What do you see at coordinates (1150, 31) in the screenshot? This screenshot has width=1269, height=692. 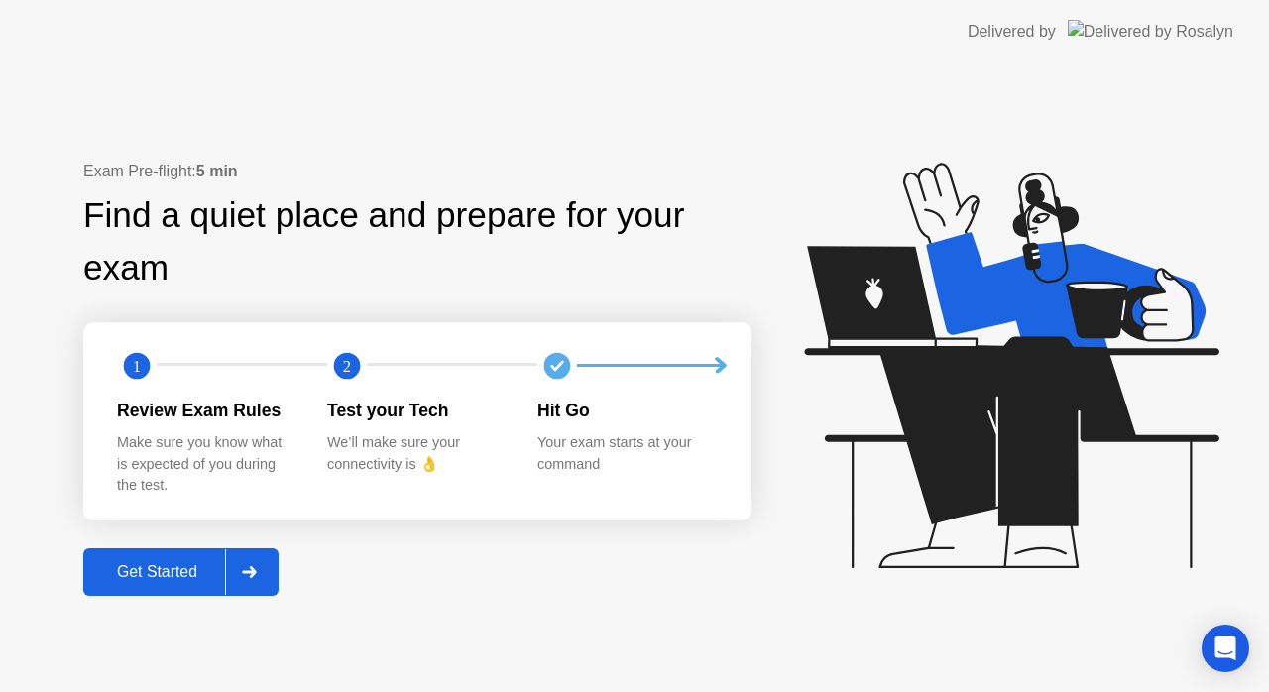 I see `img: Delivered by Rosalyn` at bounding box center [1150, 31].